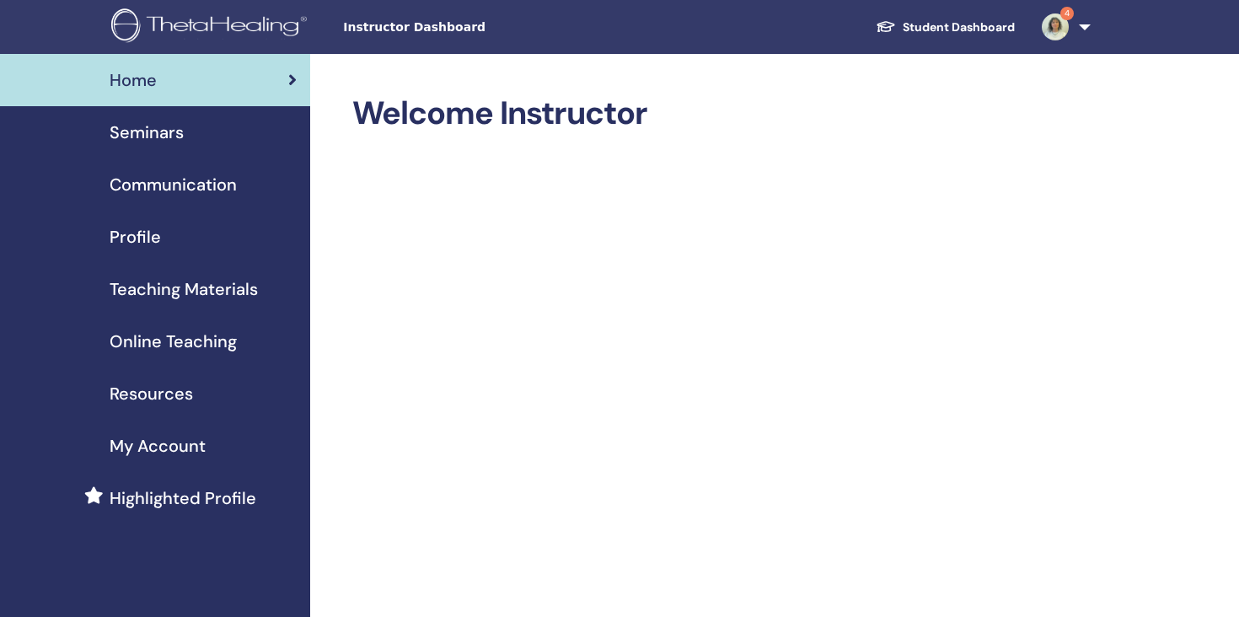 This screenshot has width=1239, height=617. I want to click on img: graduation-cap-white.svg, so click(886, 26).